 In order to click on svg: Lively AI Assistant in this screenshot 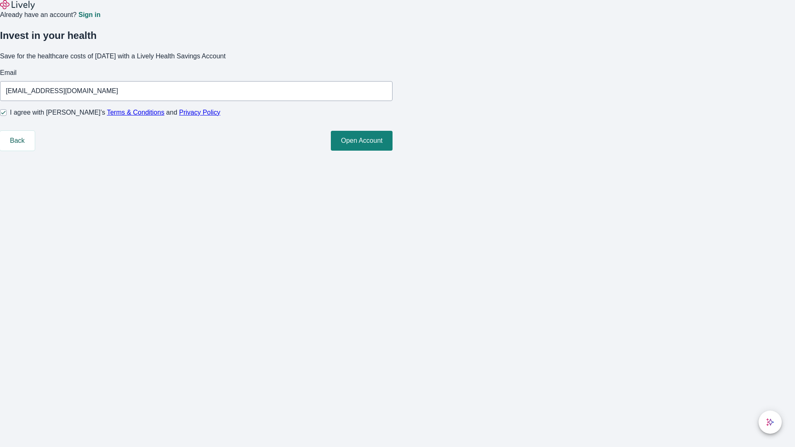, I will do `click(770, 422)`.